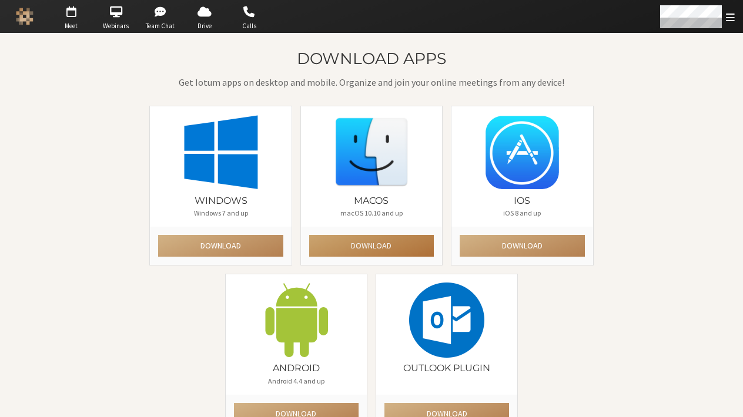 The height and width of the screenshot is (417, 743). What do you see at coordinates (296, 381) in the screenshot?
I see `p: Android 4.4 and up` at bounding box center [296, 381].